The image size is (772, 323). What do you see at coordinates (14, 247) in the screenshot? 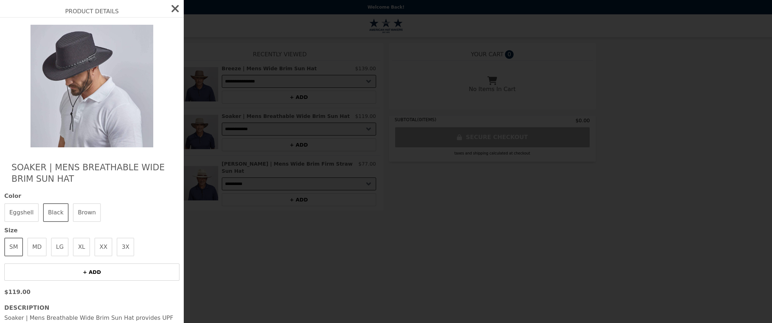
I see `button: SM` at bounding box center [14, 247].